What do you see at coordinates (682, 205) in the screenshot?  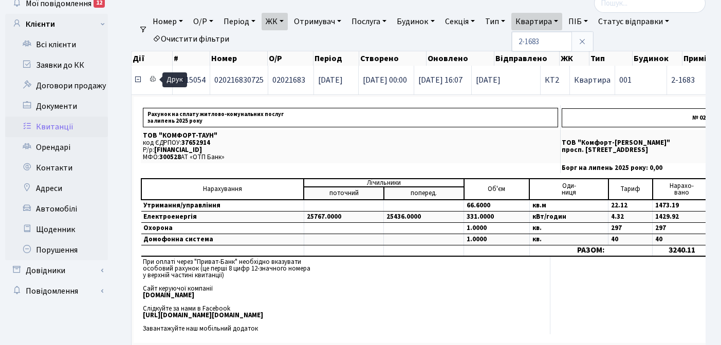 I see `td: 1473.19` at bounding box center [682, 205].